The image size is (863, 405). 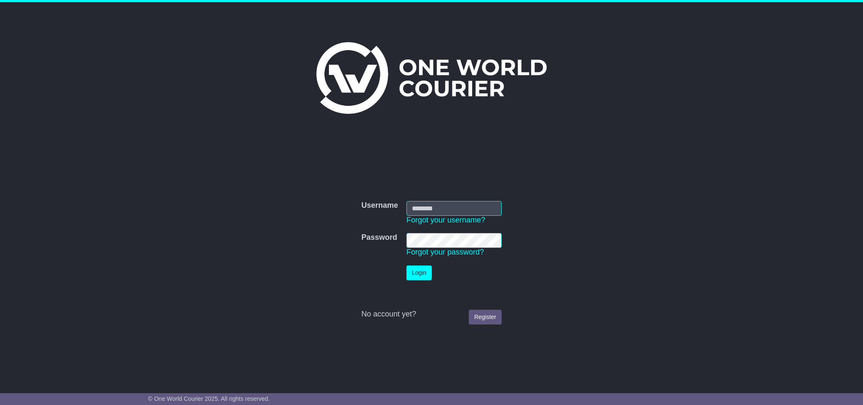 I want to click on a: Register, so click(x=485, y=317).